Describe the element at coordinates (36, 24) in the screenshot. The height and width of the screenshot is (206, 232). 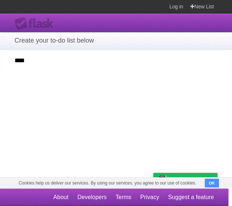
I see `div: Flask` at that location.